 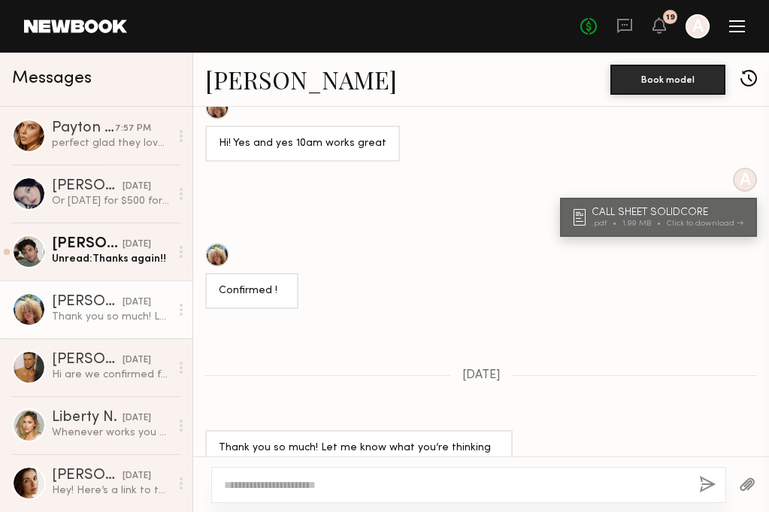 What do you see at coordinates (670, 213) in the screenshot?
I see `div: CALL SHEET SOLIDCORE` at bounding box center [670, 213].